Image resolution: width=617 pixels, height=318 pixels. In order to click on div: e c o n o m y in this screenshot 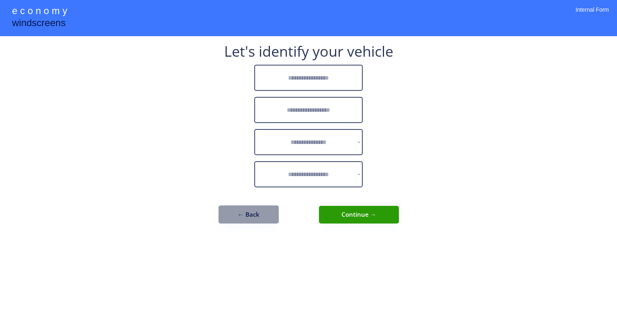, I will do `click(39, 12)`.